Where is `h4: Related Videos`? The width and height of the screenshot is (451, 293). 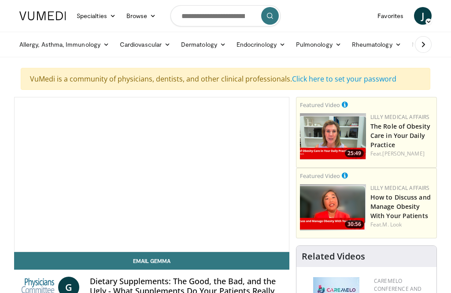 h4: Related Videos is located at coordinates (333, 256).